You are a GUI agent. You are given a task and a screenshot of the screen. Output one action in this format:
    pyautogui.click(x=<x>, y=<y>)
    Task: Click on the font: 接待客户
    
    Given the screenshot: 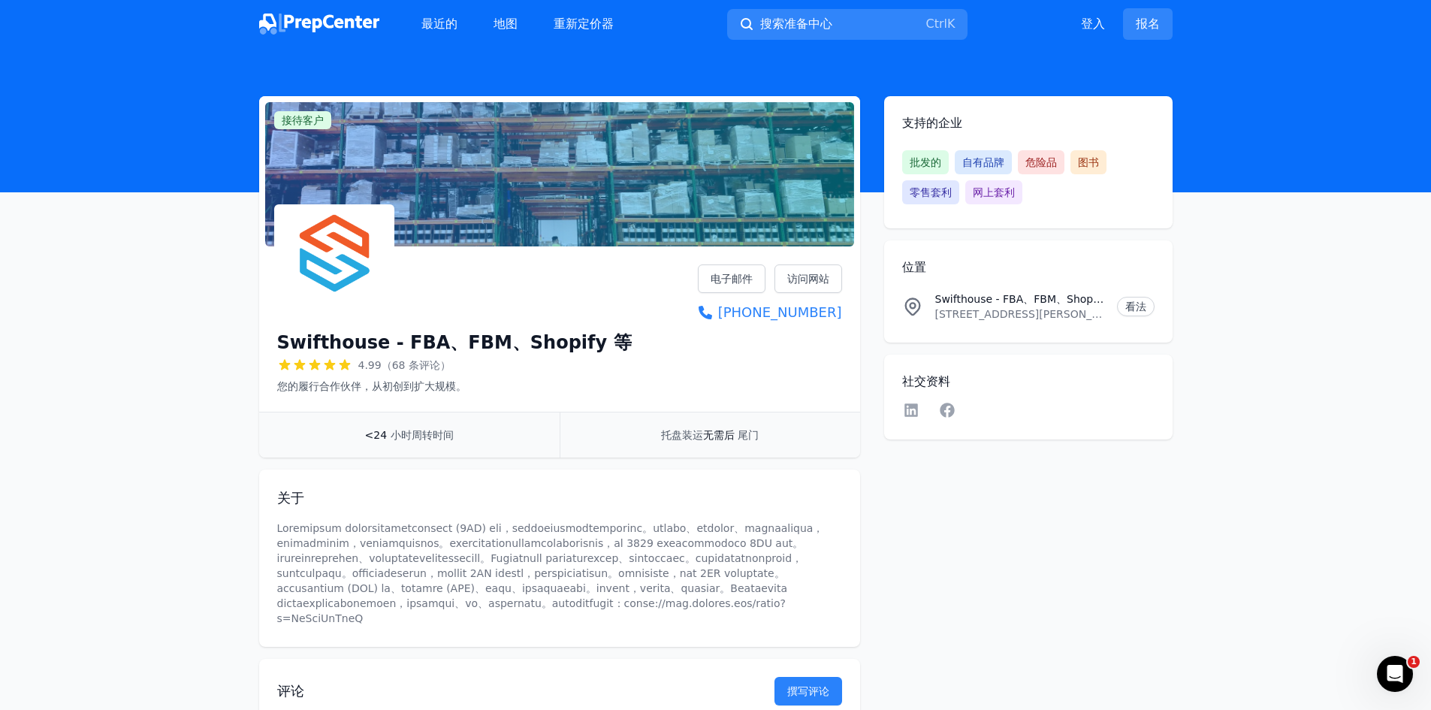 What is the action you would take?
    pyautogui.click(x=303, y=120)
    